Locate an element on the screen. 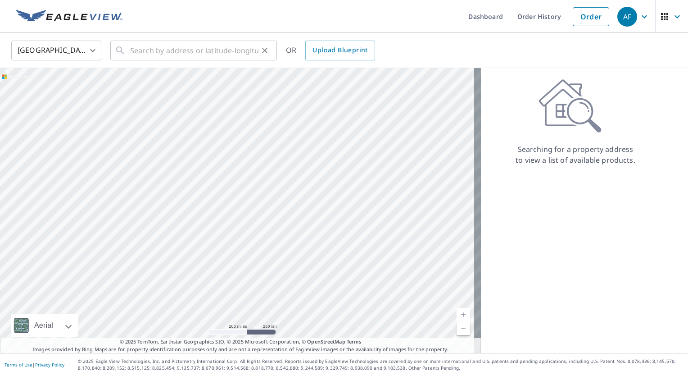 The image size is (688, 376). div: AF is located at coordinates (627, 17).